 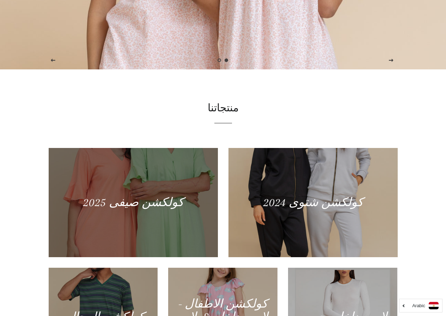 What do you see at coordinates (133, 203) in the screenshot?
I see `a: كولكشن صيفى 2025` at bounding box center [133, 203].